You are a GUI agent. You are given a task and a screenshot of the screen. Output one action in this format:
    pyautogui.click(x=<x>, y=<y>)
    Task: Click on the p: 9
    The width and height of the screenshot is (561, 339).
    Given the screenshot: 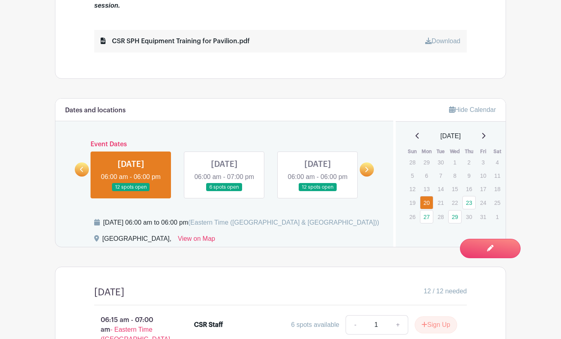 What is the action you would take?
    pyautogui.click(x=469, y=175)
    